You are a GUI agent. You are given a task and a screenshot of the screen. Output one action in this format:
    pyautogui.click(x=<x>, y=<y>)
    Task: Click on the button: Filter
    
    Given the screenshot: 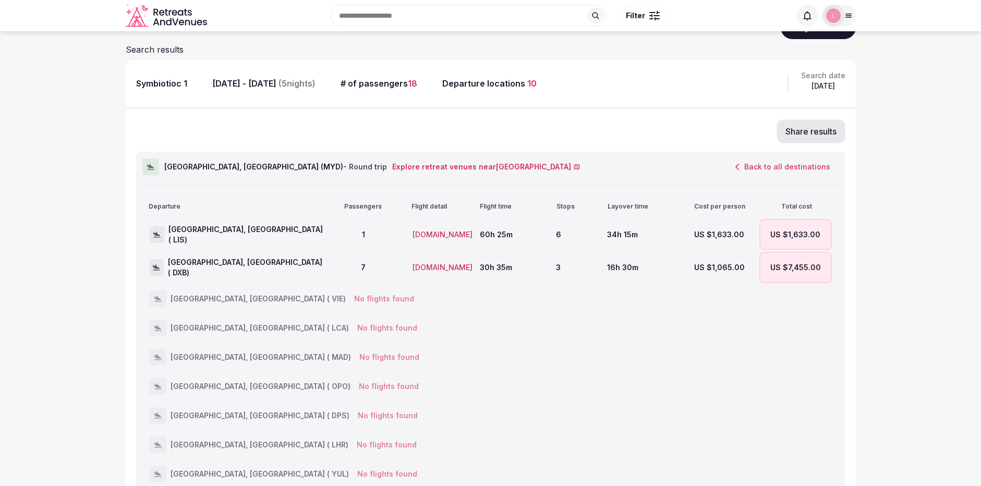 What is the action you would take?
    pyautogui.click(x=642, y=16)
    